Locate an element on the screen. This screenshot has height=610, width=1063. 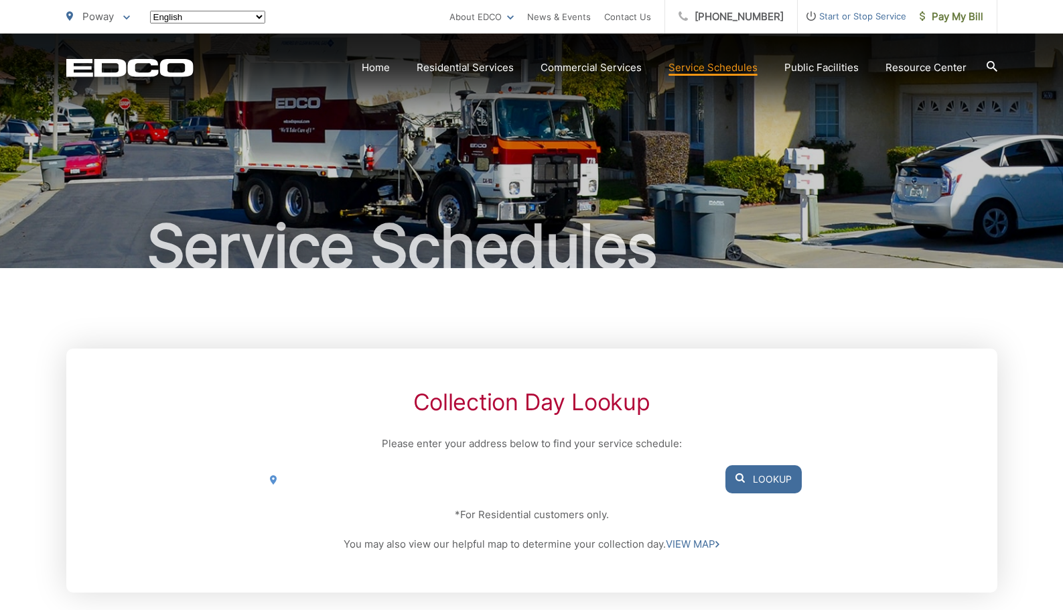
a: Contact Us is located at coordinates (628, 17).